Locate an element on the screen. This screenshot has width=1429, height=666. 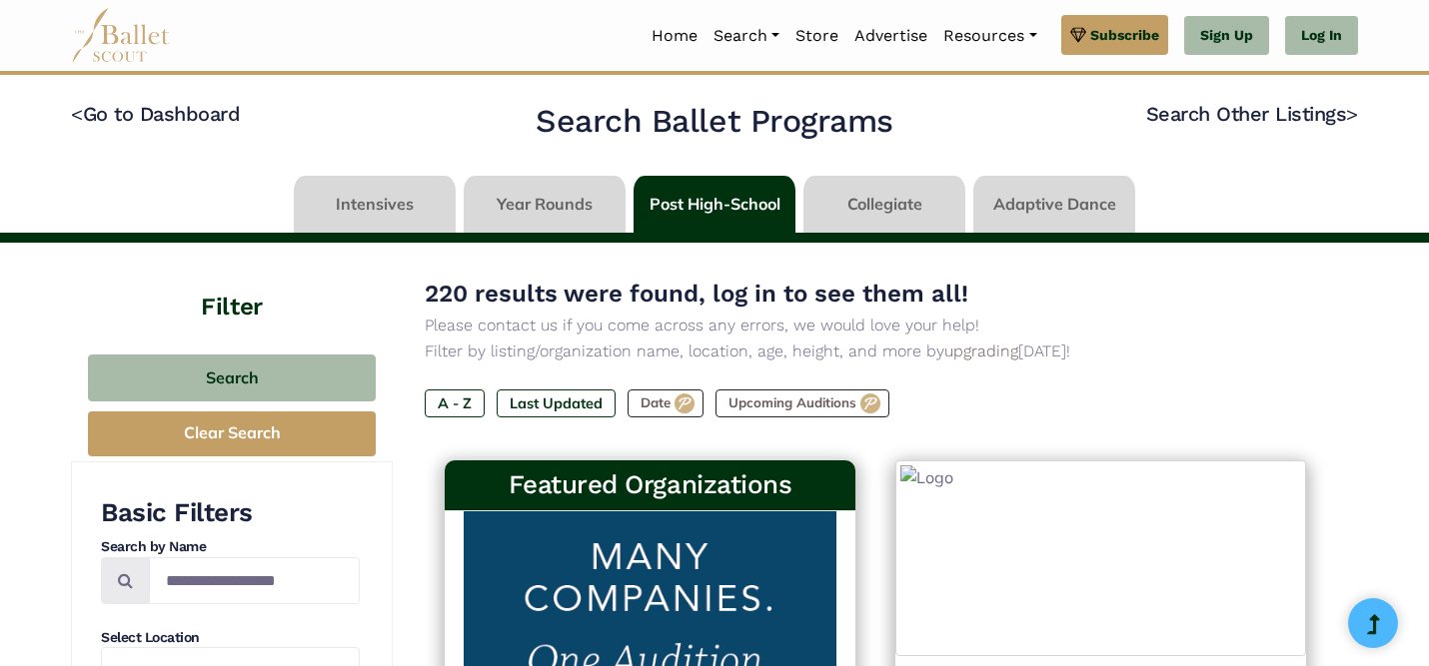
li: Collegiate is located at coordinates (884, 204).